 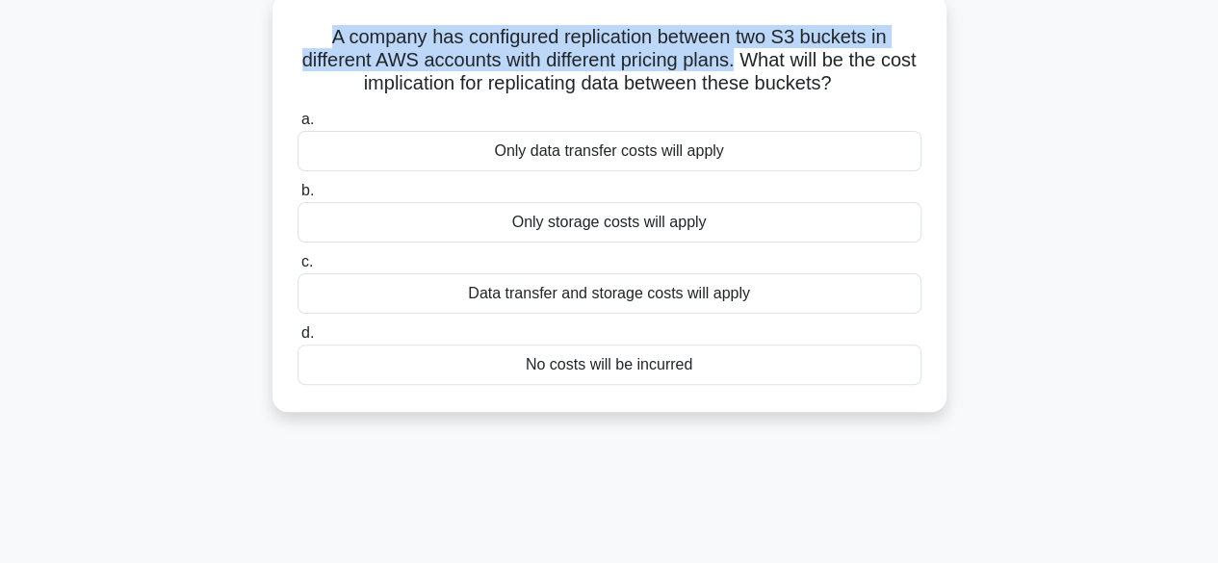 I want to click on h5: A company has configured replication between two S3 buckets in different AWS accounts with differ..., so click(x=609, y=61).